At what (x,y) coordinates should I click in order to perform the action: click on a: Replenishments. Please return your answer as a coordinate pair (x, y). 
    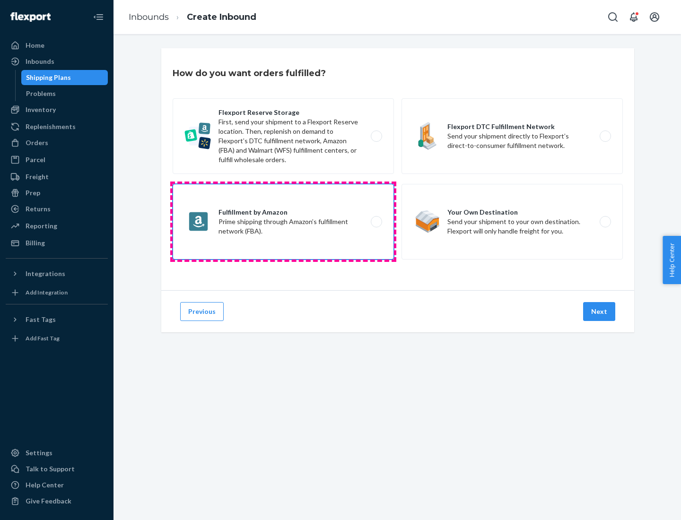
    Looking at the image, I should click on (57, 127).